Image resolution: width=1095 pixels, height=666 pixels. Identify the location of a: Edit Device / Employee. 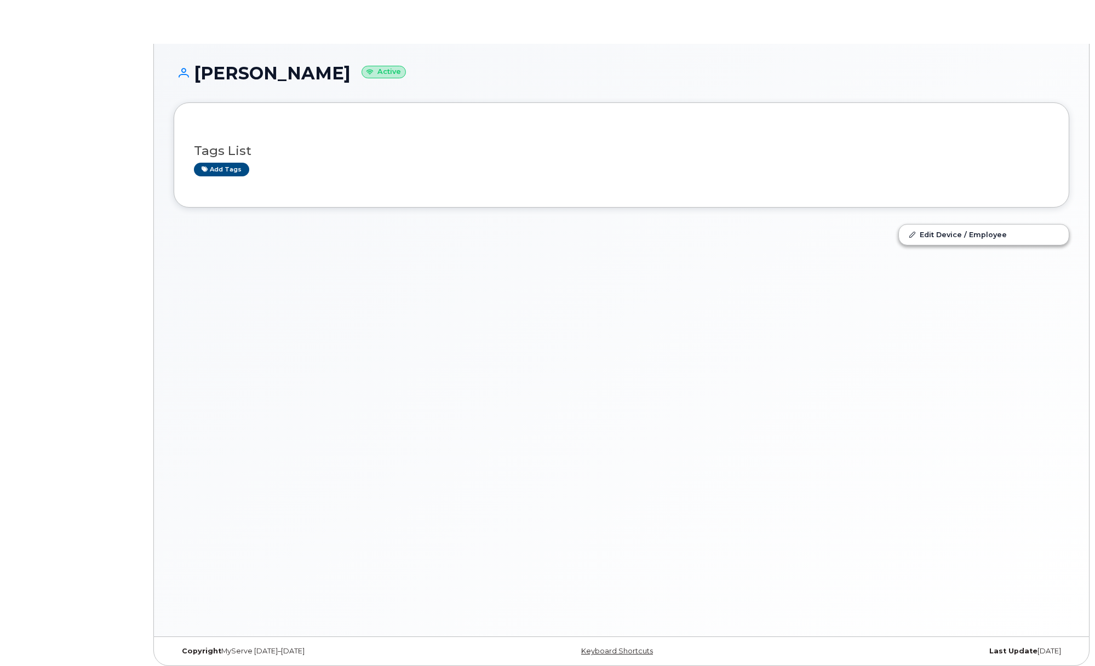
(984, 234).